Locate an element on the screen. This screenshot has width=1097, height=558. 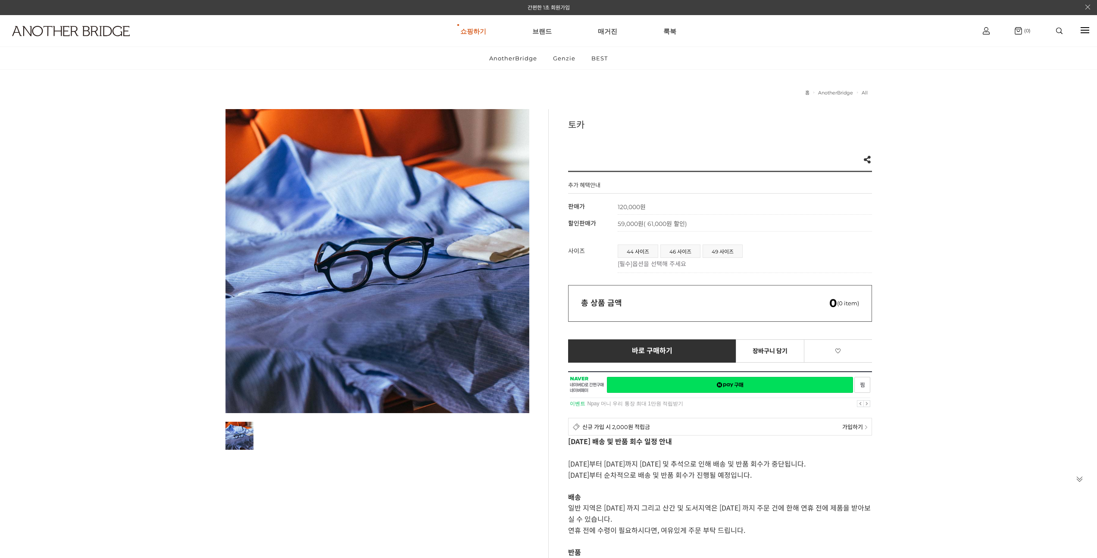
h4: 추가 혜택안내 is located at coordinates (584, 187).